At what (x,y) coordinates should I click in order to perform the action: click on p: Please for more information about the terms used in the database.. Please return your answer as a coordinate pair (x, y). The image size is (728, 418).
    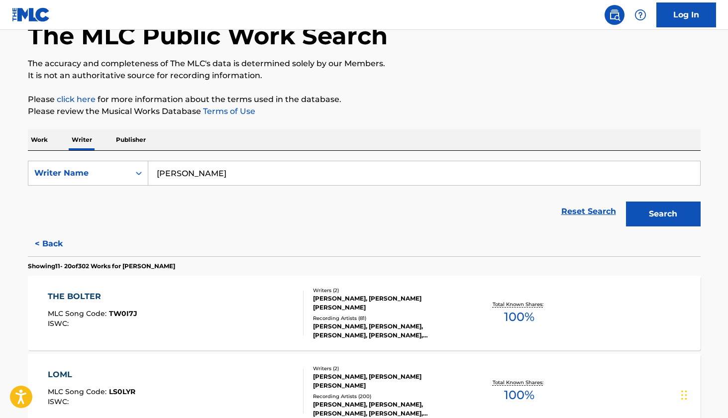
    Looking at the image, I should click on (364, 99).